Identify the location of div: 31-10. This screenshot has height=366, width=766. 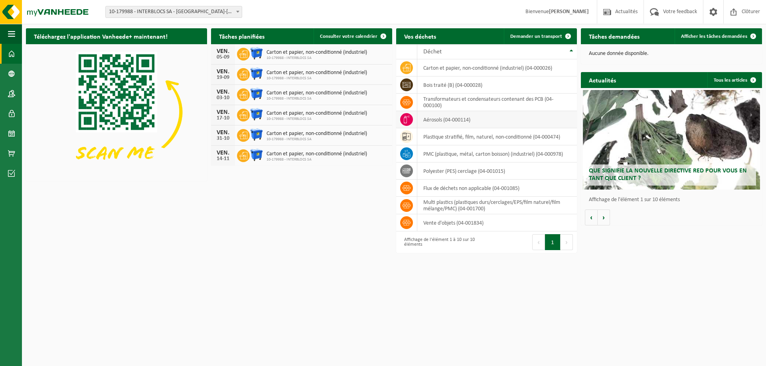
(223, 139).